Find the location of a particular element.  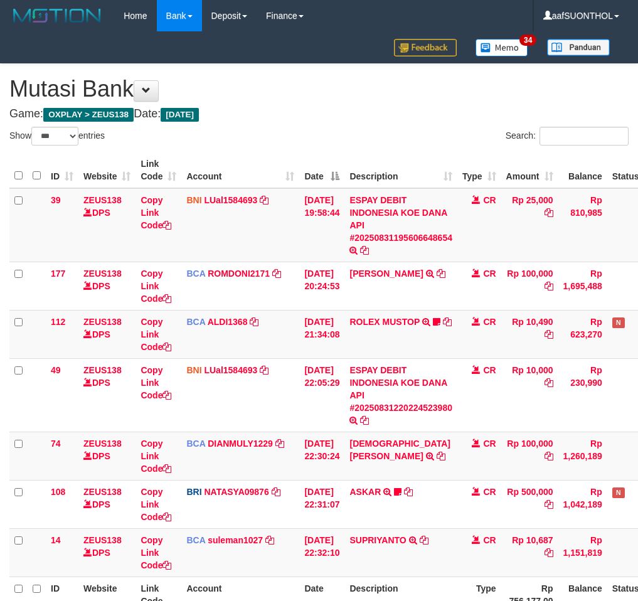

a: Copy SUPRIYANTO to clipboard is located at coordinates (424, 540).